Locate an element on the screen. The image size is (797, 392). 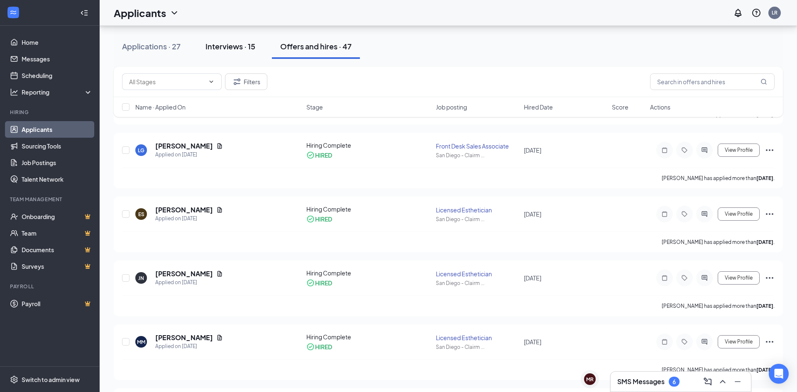
a: DocumentsCrown is located at coordinates (57, 250).